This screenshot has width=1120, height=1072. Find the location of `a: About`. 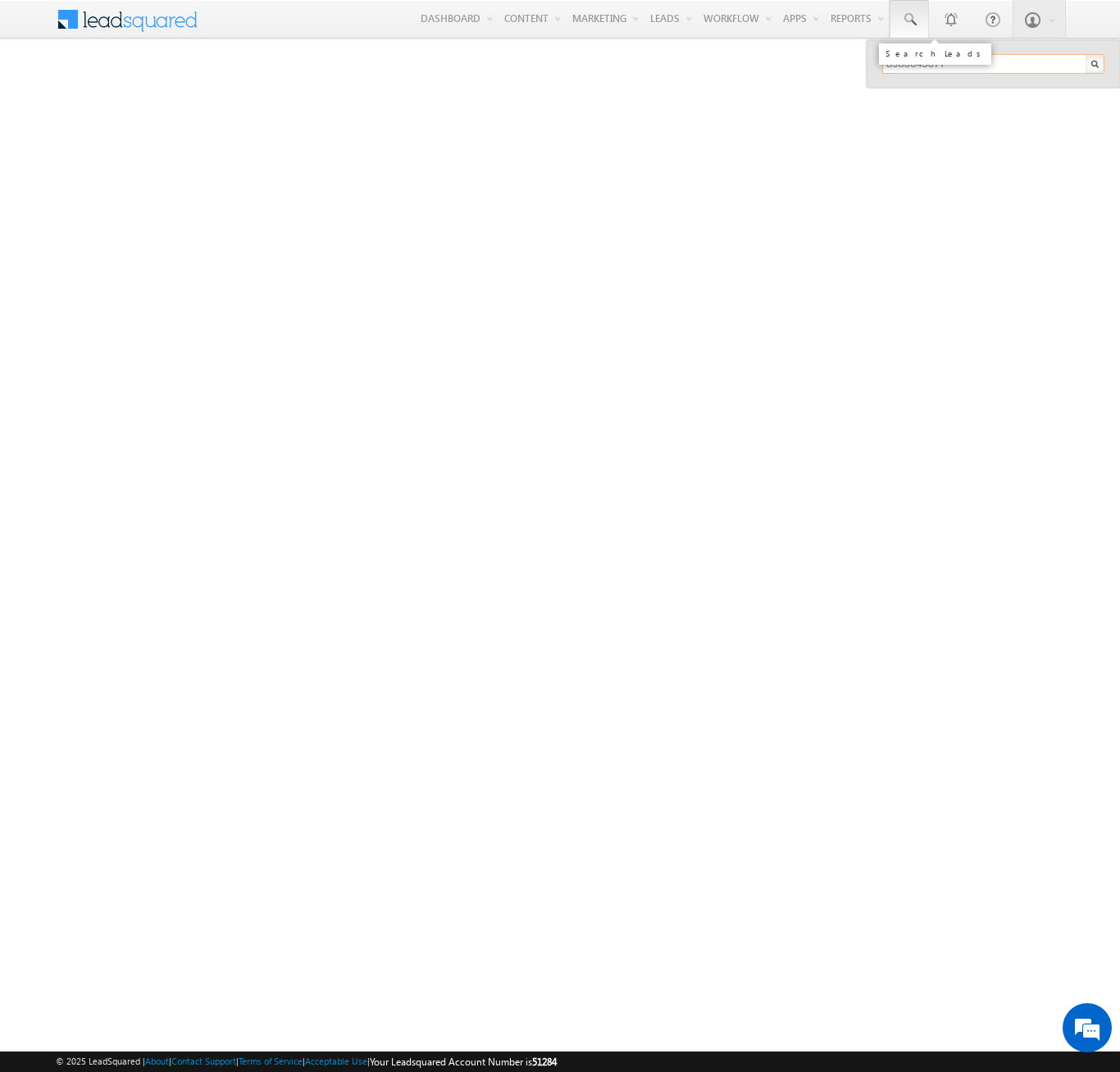

a: About is located at coordinates (156, 1061).